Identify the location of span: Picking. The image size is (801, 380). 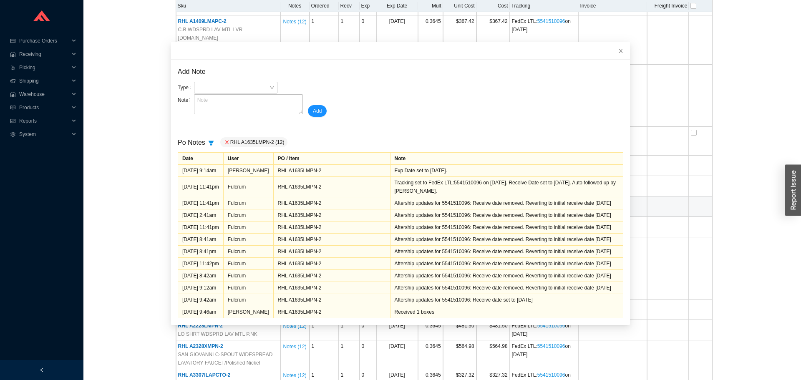
(44, 68).